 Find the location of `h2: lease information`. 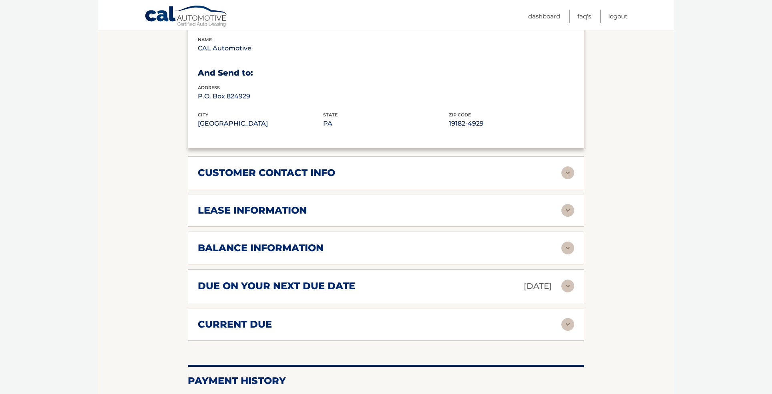

h2: lease information is located at coordinates (252, 211).